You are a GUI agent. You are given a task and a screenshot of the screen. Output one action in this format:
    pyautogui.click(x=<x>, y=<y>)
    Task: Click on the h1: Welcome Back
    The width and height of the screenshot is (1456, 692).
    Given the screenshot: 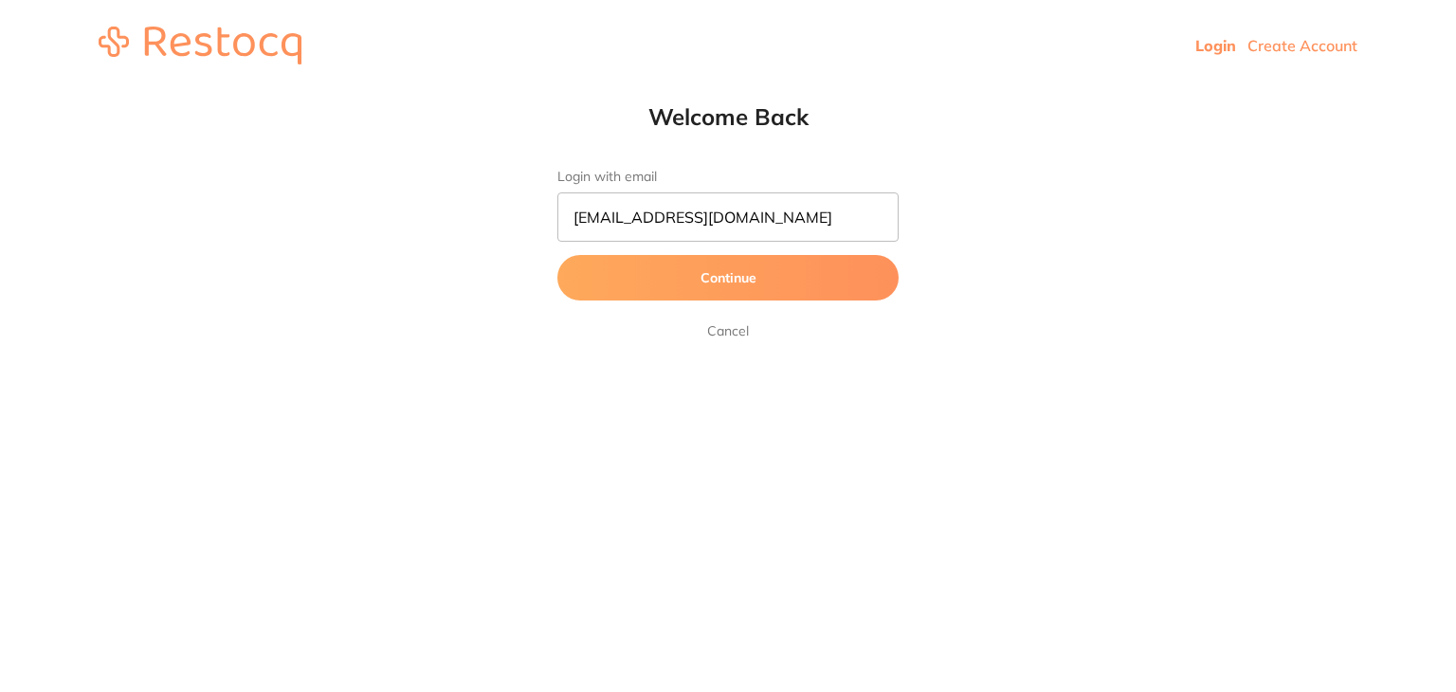 What is the action you would take?
    pyautogui.click(x=728, y=117)
    